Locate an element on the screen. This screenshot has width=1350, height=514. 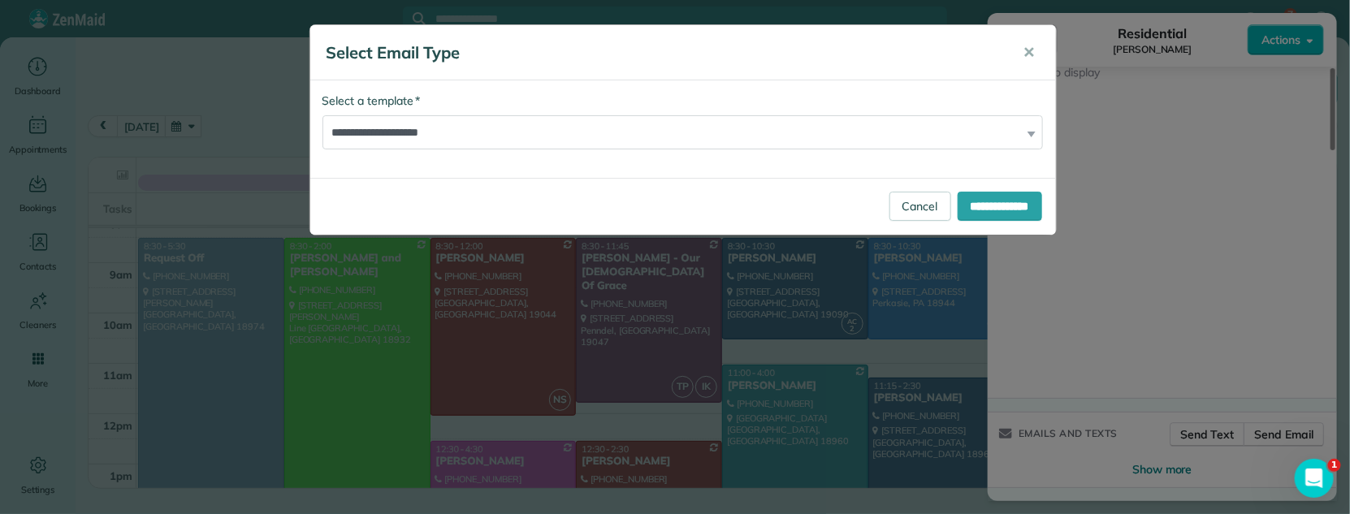
a: Cancel is located at coordinates (920, 206).